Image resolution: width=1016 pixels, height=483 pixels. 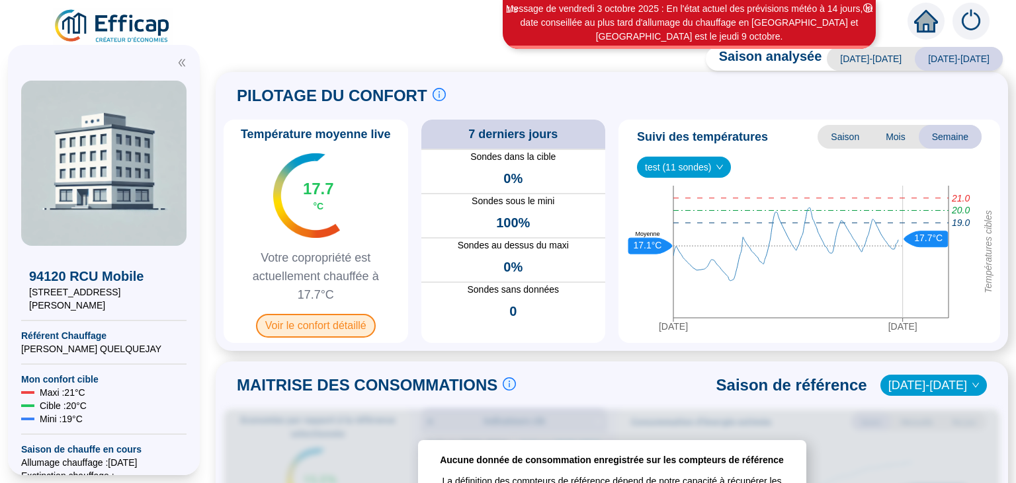 What do you see at coordinates (791, 385) in the screenshot?
I see `span: Saison de référence` at bounding box center [791, 385].